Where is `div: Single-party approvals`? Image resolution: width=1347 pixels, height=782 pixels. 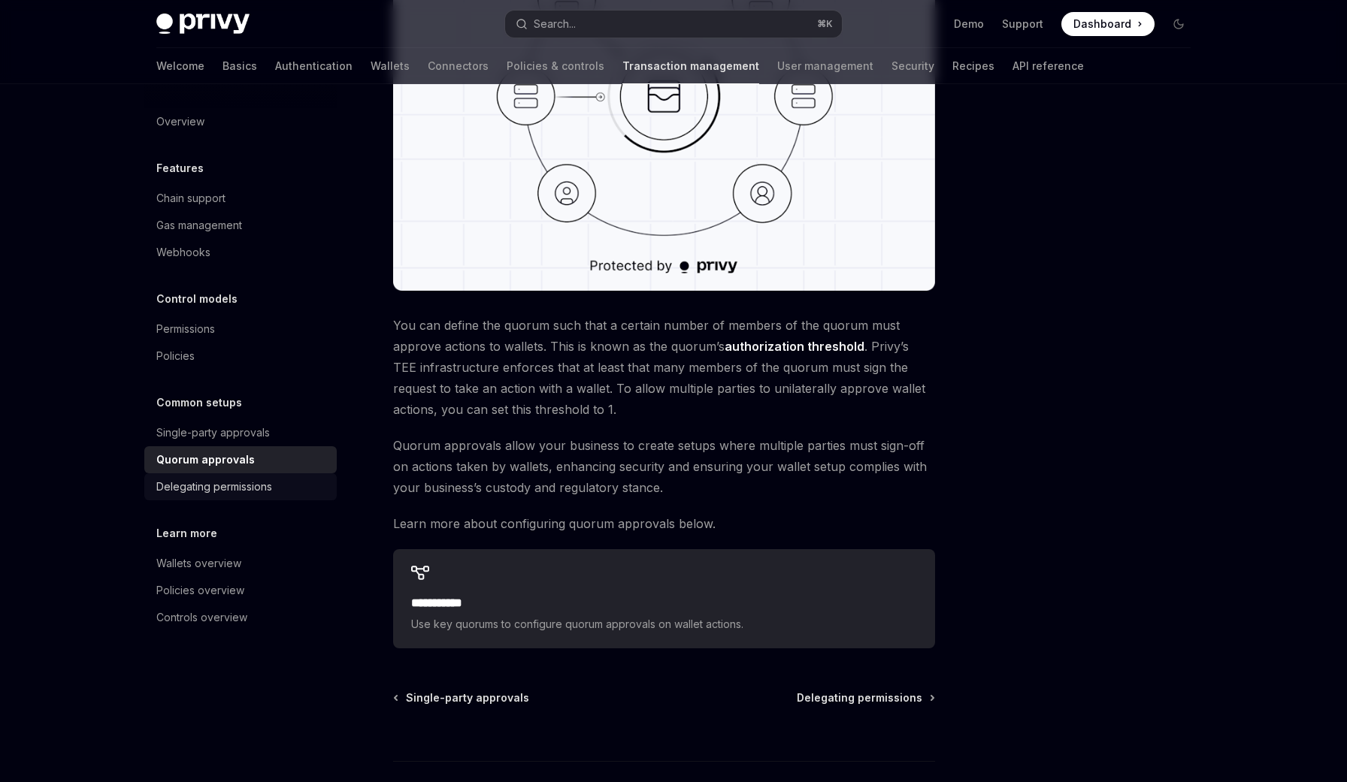
div: Single-party approvals is located at coordinates (213, 433).